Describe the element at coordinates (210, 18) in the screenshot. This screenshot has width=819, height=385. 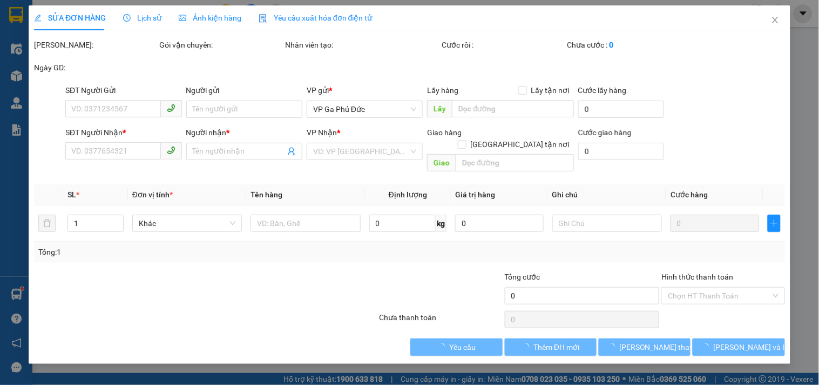
I see `span: Ảnh kiện hàng` at that location.